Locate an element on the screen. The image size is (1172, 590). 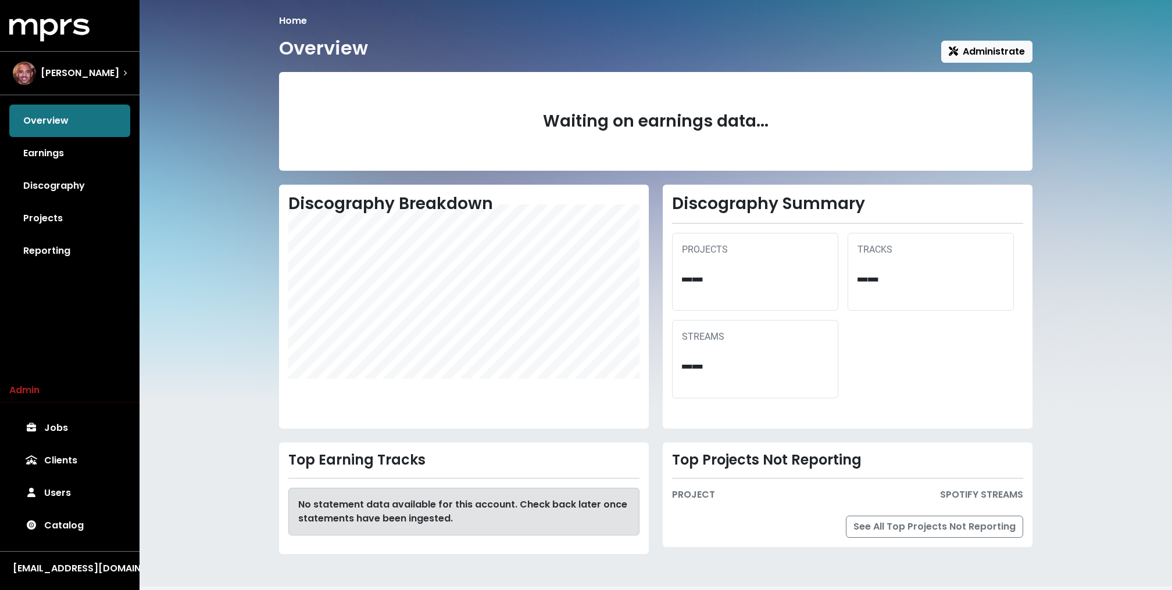
span: Administrate is located at coordinates (986, 51).